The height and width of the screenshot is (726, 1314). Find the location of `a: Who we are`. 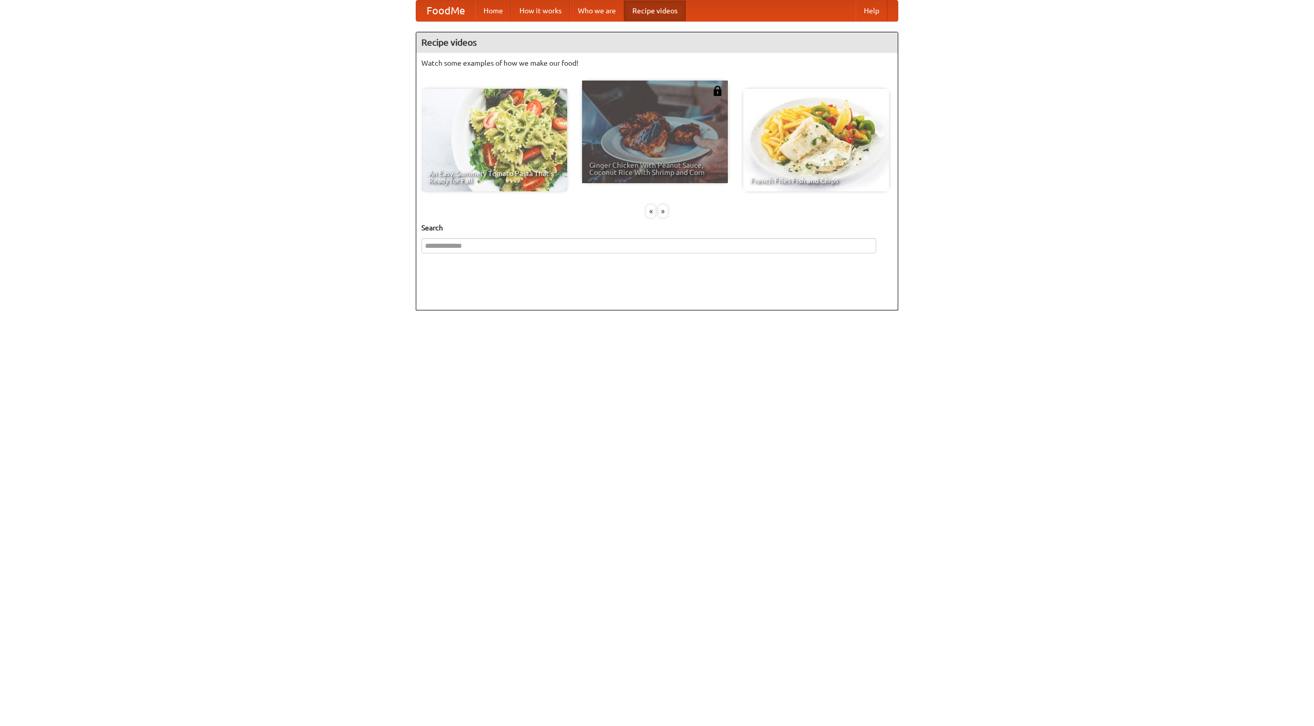

a: Who we are is located at coordinates (597, 11).